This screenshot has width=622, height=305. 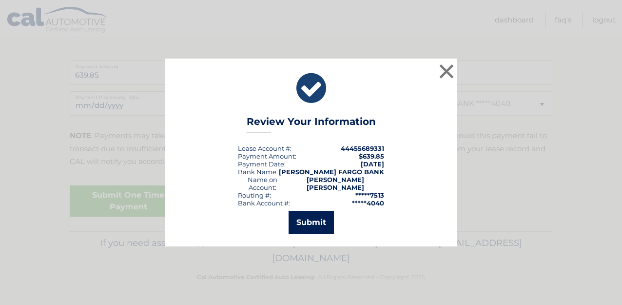 I want to click on h3: Review Your Information, so click(x=311, y=124).